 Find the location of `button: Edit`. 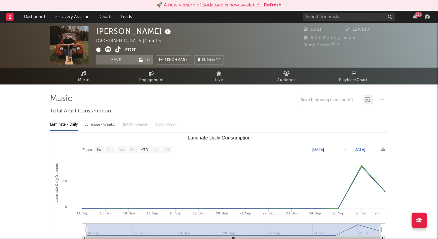

button: Edit is located at coordinates (131, 50).